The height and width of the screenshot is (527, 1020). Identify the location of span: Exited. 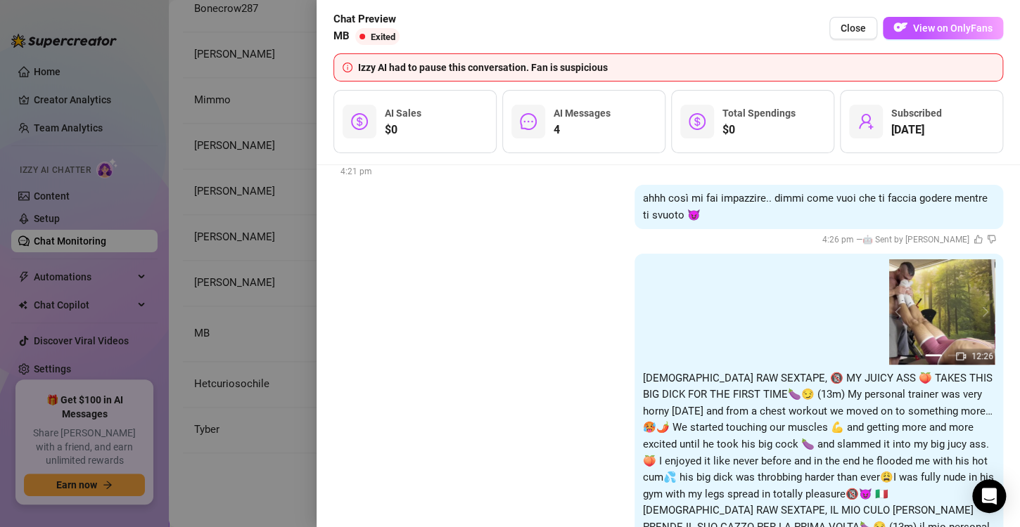
(383, 37).